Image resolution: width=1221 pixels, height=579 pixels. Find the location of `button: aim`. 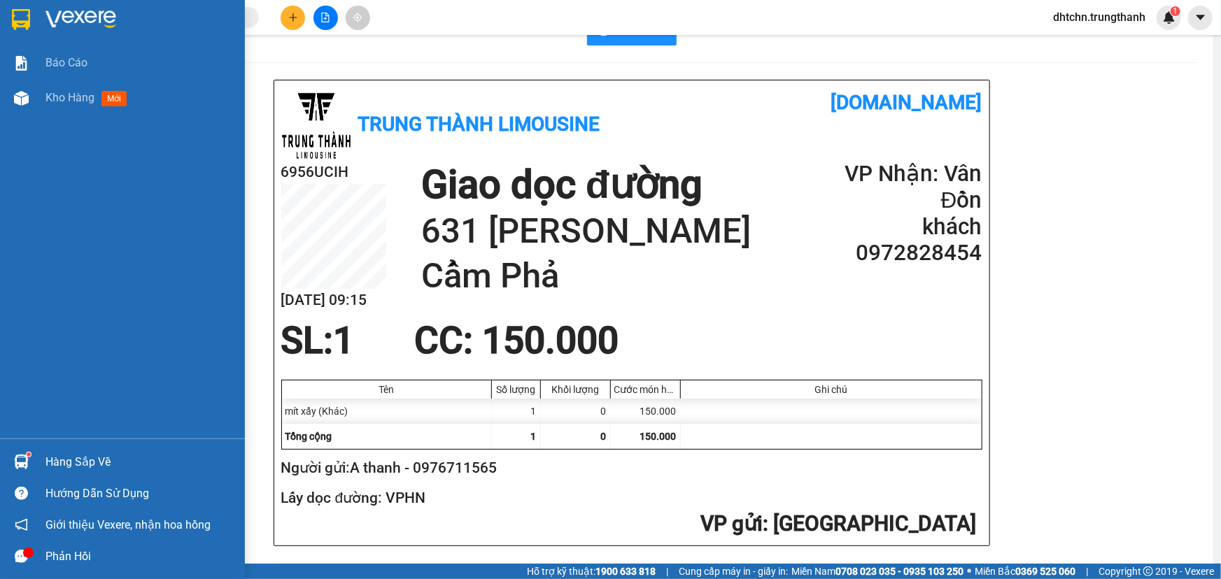

button: aim is located at coordinates (358, 17).